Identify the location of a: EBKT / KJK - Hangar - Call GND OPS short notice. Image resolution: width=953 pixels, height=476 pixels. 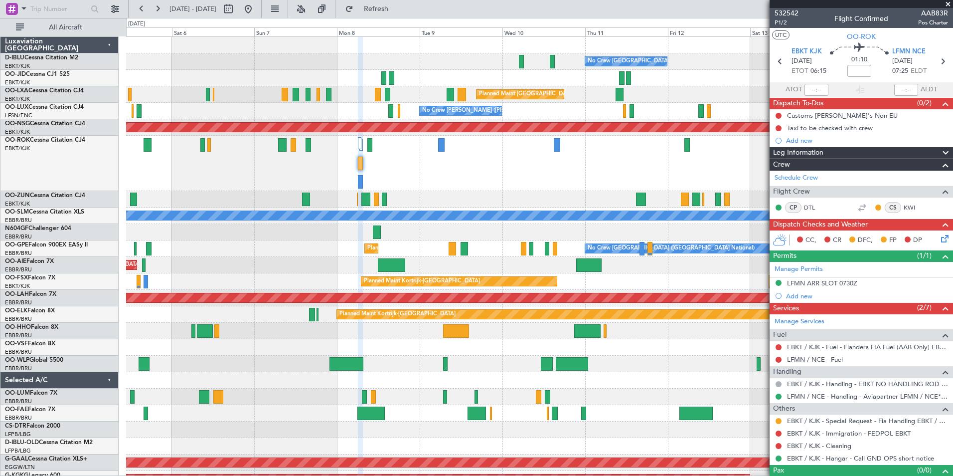
(861, 458).